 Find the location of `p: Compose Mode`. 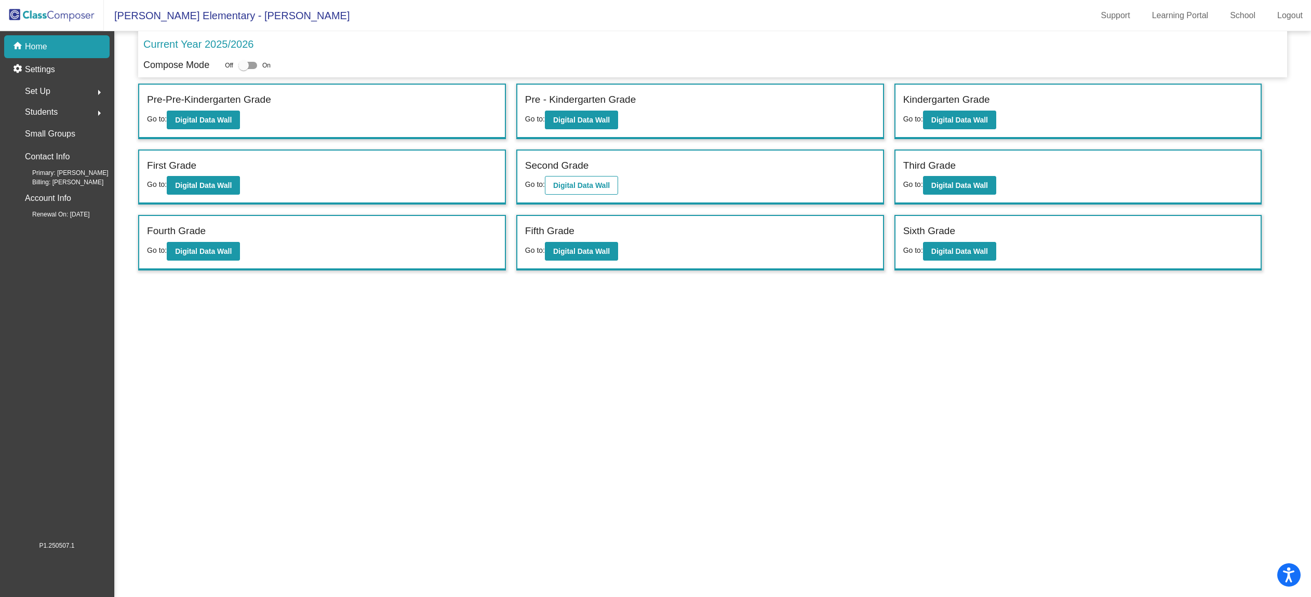

p: Compose Mode is located at coordinates (176, 65).